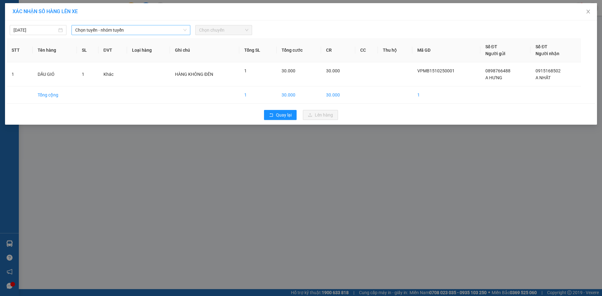 The width and height of the screenshot is (602, 296). Describe the element at coordinates (436, 71) in the screenshot. I see `span: VPMB1510250001` at that location.